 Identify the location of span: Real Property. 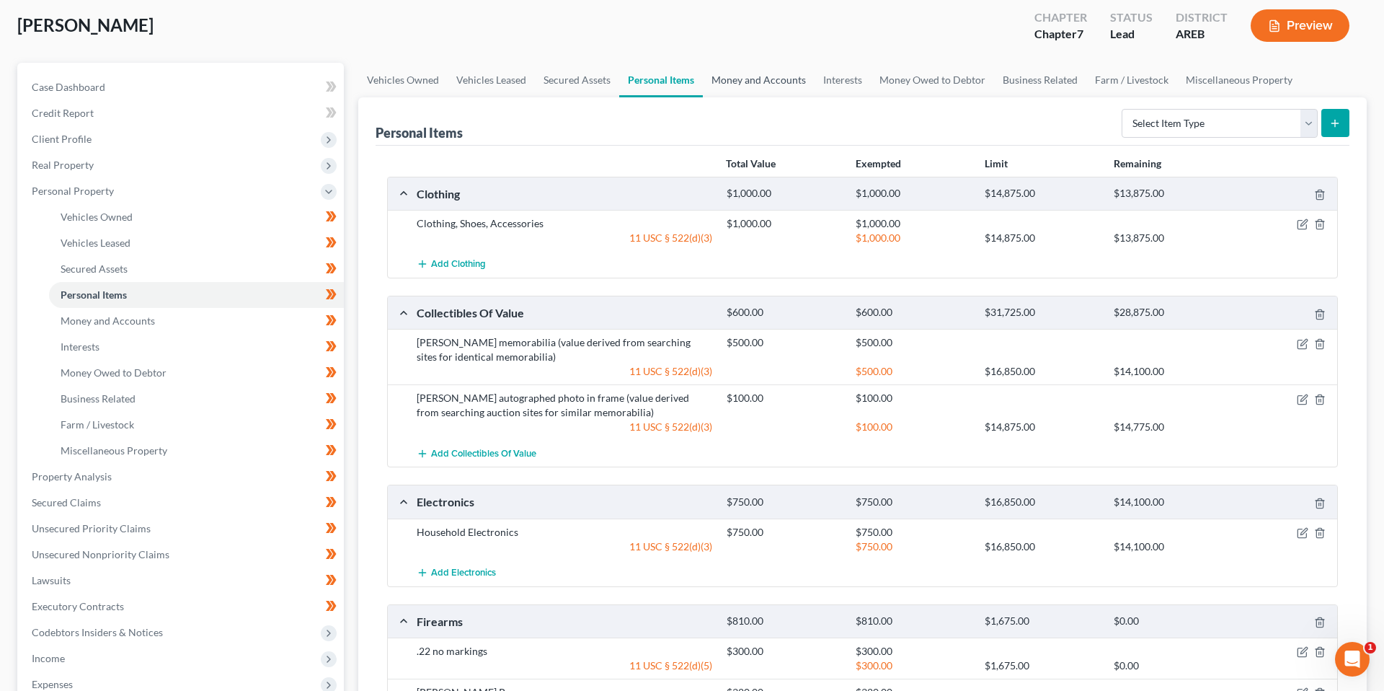
(63, 164).